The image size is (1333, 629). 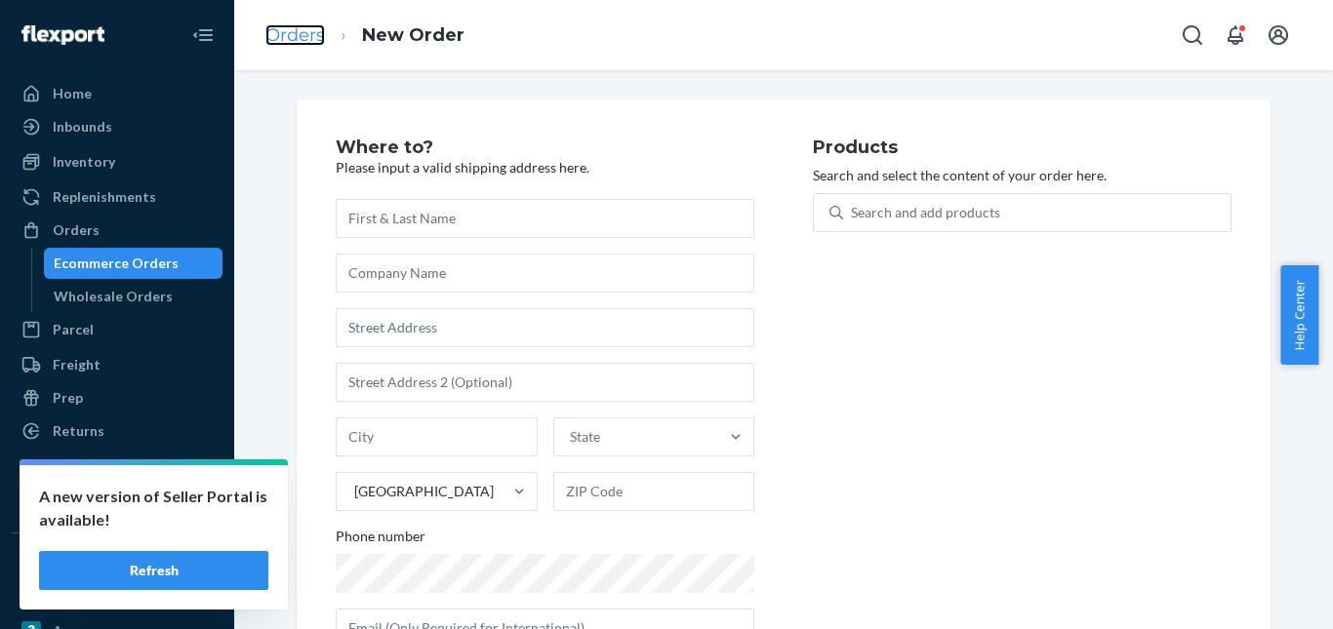 I want to click on a: New Order, so click(x=413, y=35).